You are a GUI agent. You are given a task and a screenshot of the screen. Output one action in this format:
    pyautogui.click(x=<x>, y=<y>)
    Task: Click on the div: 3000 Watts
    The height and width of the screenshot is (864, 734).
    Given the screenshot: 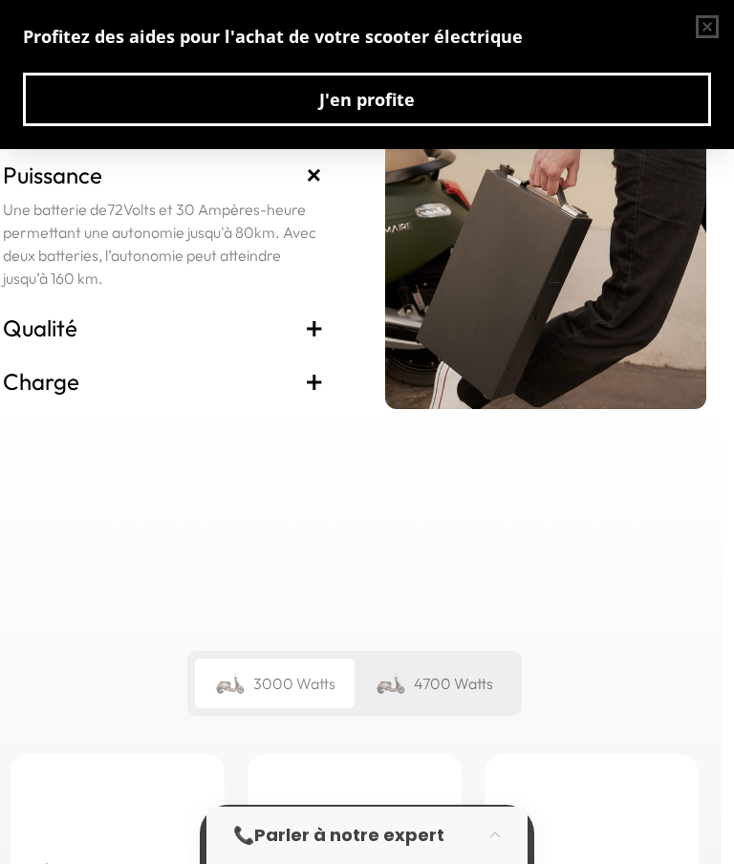 What is the action you would take?
    pyautogui.click(x=274, y=683)
    